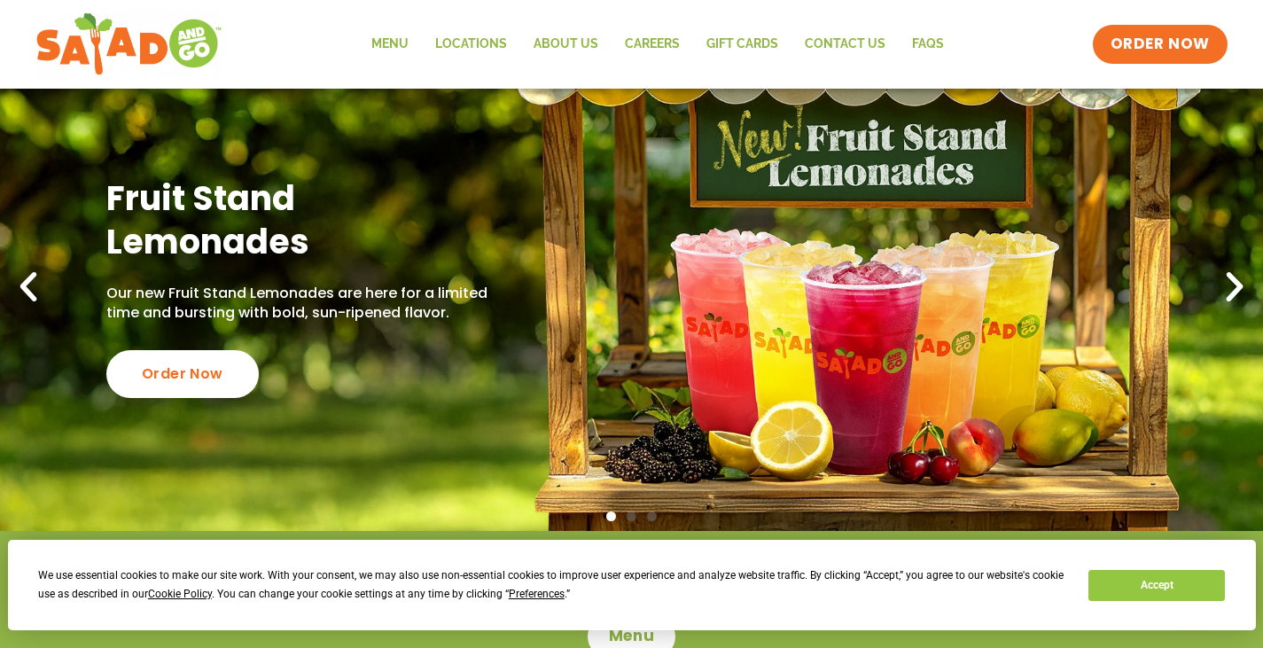 Image resolution: width=1263 pixels, height=648 pixels. I want to click on span: Cookie Policy, so click(180, 594).